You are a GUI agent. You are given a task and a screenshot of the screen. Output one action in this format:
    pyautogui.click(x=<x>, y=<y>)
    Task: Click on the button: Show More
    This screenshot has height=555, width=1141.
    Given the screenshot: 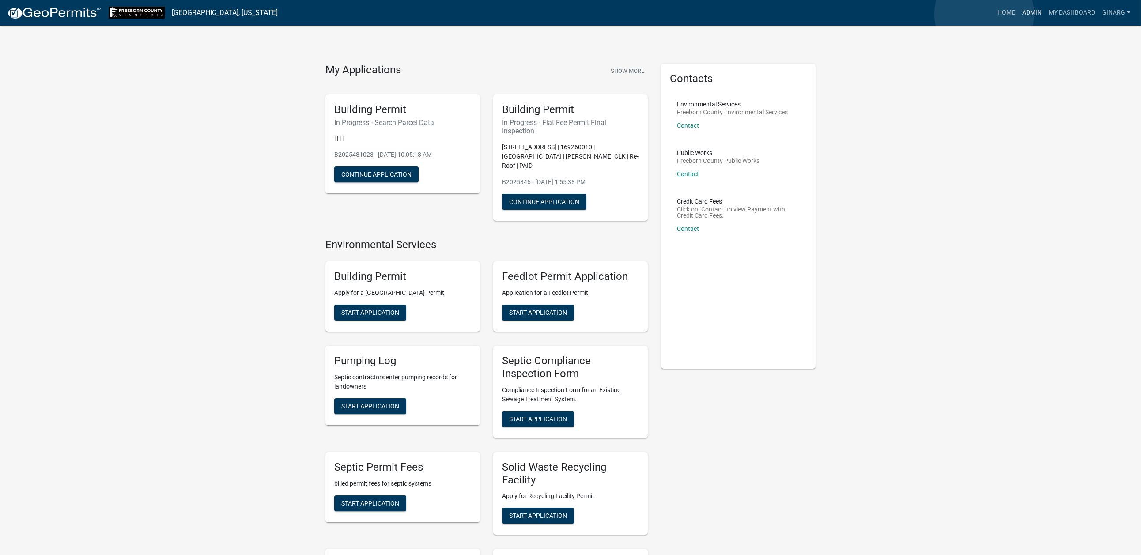 What is the action you would take?
    pyautogui.click(x=628, y=71)
    